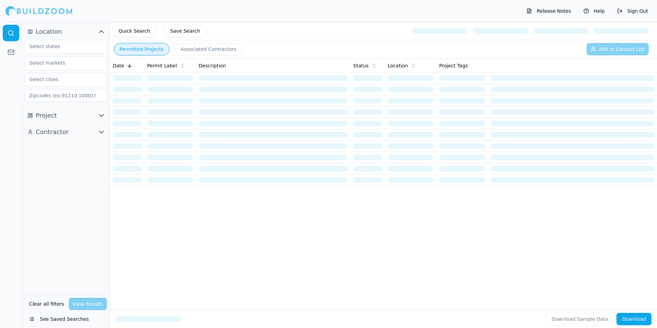  What do you see at coordinates (62, 46) in the screenshot?
I see `input: Select states` at bounding box center [62, 46].